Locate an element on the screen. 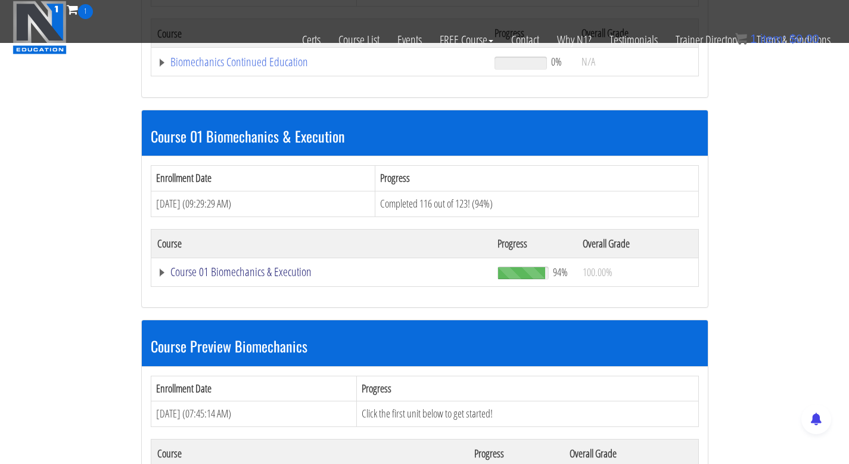  a: FREE Course is located at coordinates (467, 40).